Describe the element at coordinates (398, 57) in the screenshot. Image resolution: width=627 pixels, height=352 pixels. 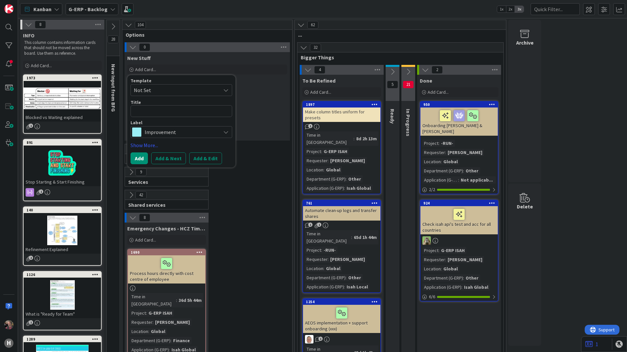
I see `span: Bigger Things` at that location.